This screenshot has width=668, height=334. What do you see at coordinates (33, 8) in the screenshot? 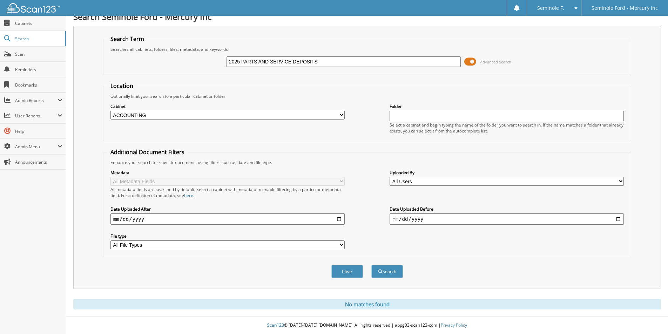
I see `img: scan123-logo-white.svg` at bounding box center [33, 8].